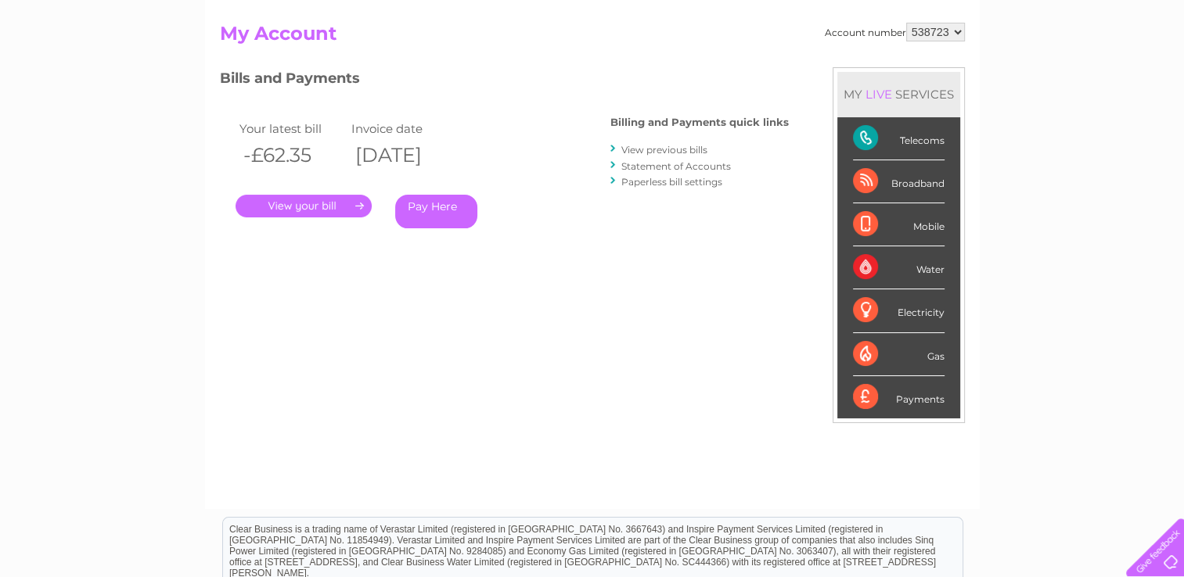 The image size is (1184, 577). I want to click on h3: Bills and Payments, so click(504, 81).